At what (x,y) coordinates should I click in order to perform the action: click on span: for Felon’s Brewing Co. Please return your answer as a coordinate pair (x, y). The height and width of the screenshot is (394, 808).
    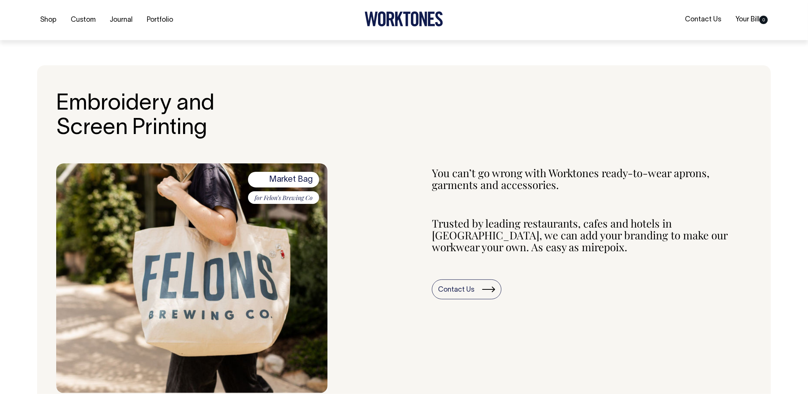
    Looking at the image, I should click on (284, 198).